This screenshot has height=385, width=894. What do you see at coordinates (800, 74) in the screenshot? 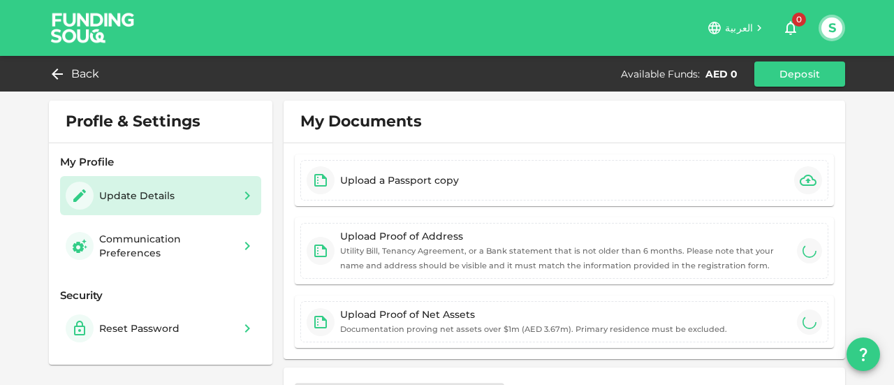
I see `button: Deposit` at bounding box center [800, 74].